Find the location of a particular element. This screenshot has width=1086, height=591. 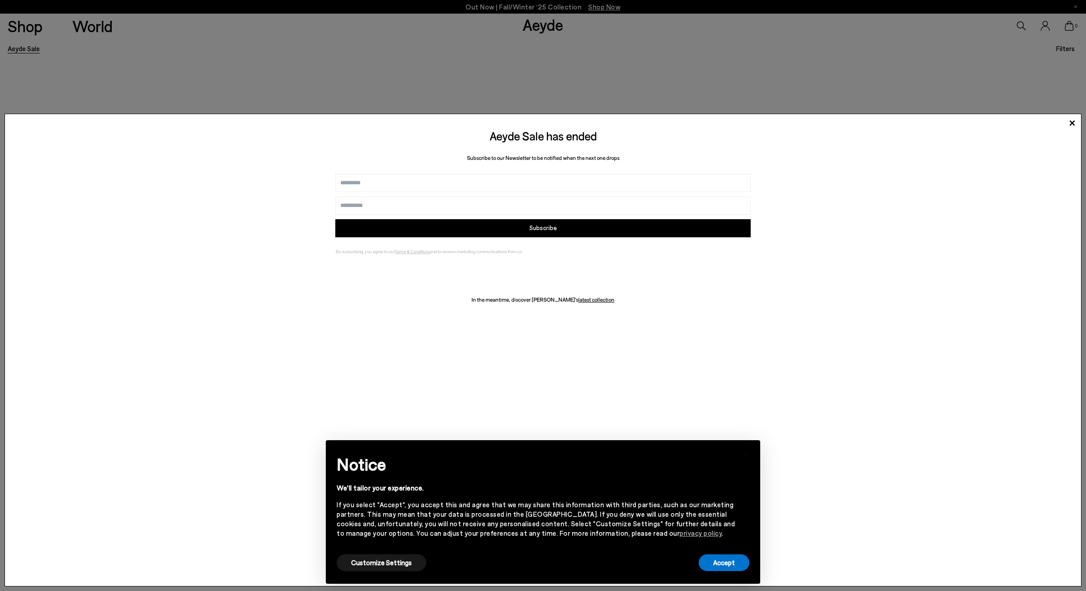

button: Accept is located at coordinates (724, 562).